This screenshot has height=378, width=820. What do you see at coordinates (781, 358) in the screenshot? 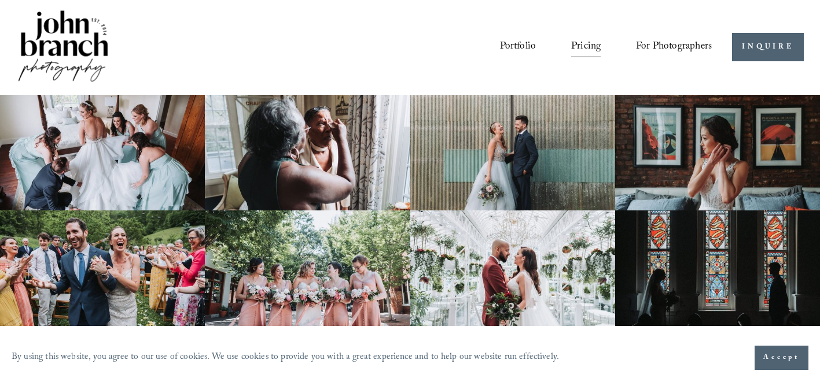
I see `span: Accept` at bounding box center [781, 358].